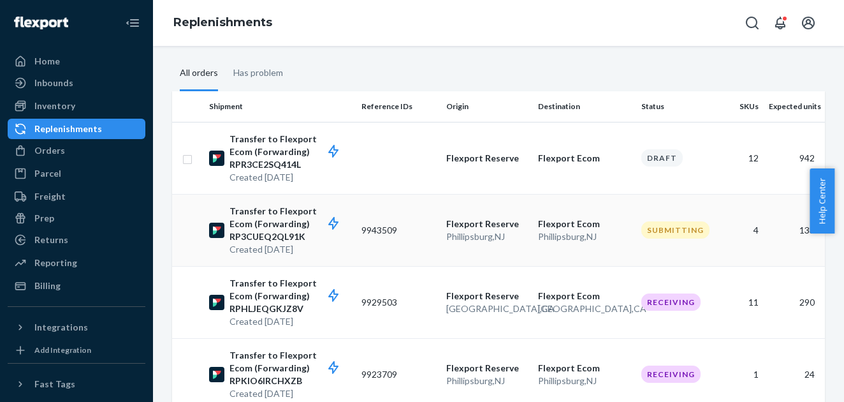  I want to click on a: Parcel, so click(77, 173).